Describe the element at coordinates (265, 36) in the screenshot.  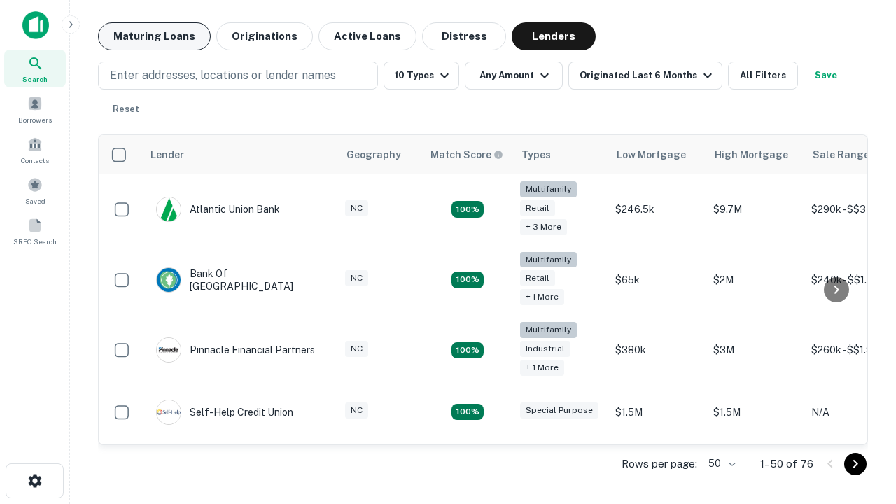
I see `button: Originations` at that location.